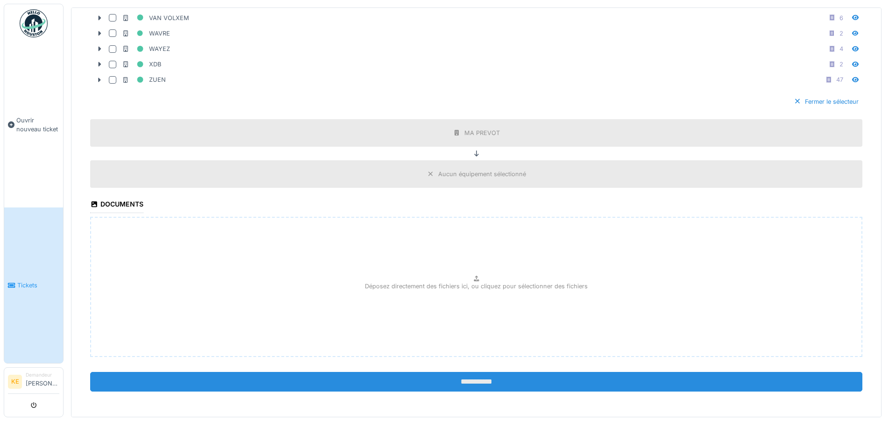  I want to click on div: 6, so click(841, 18).